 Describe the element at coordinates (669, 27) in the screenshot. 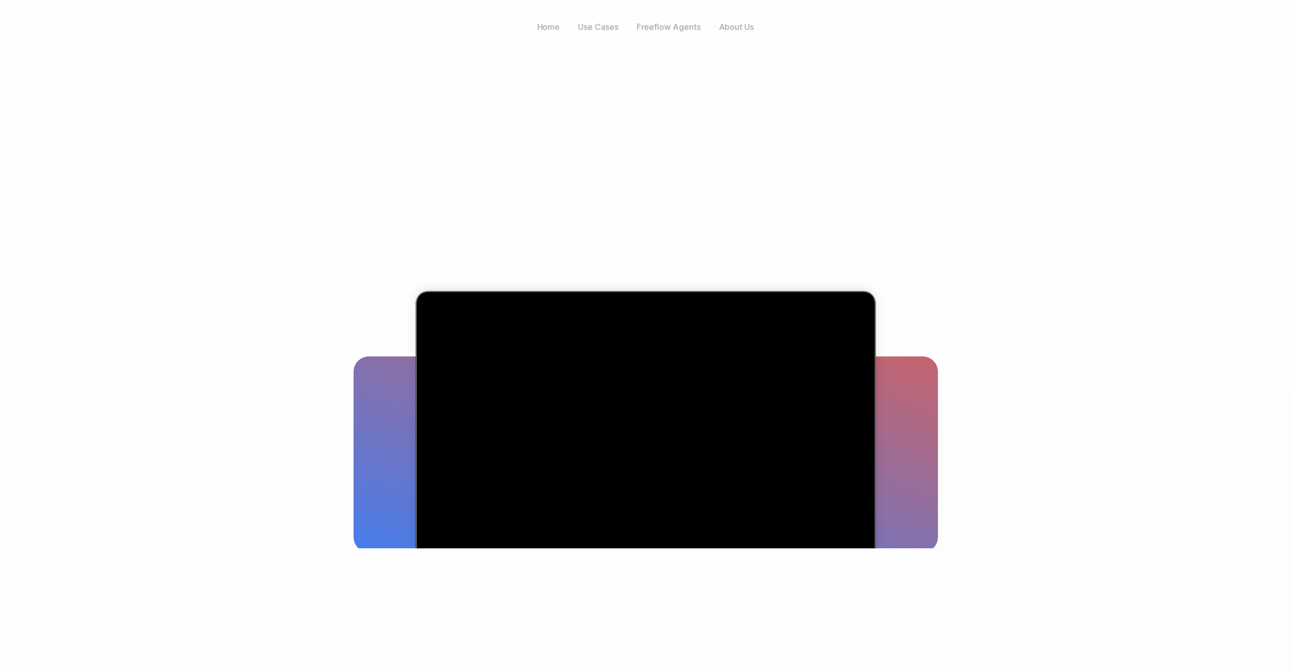

I see `p: Freeflow Agents` at that location.